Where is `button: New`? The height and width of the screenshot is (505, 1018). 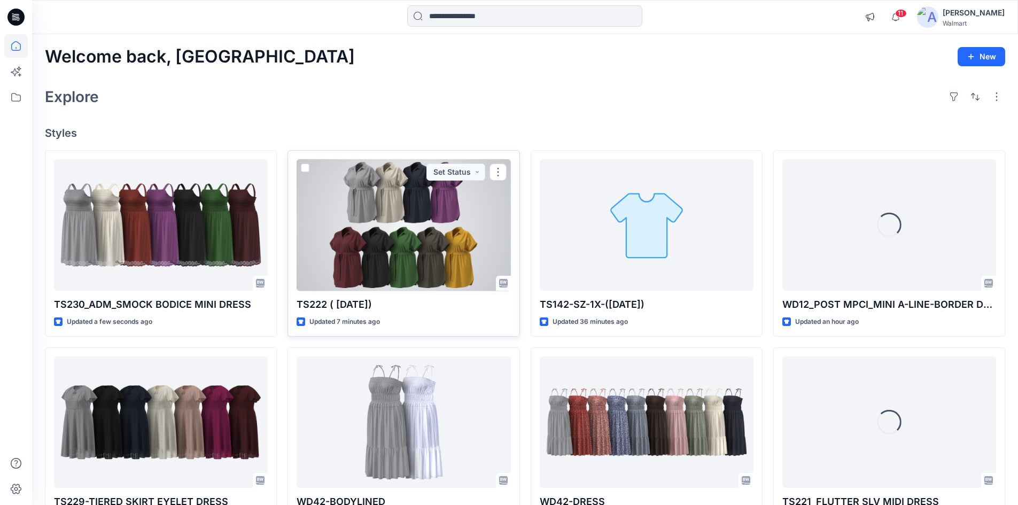
button: New is located at coordinates (981, 57).